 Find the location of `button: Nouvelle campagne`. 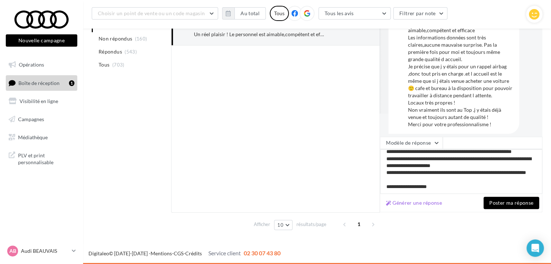

button: Nouvelle campagne is located at coordinates (42, 40).